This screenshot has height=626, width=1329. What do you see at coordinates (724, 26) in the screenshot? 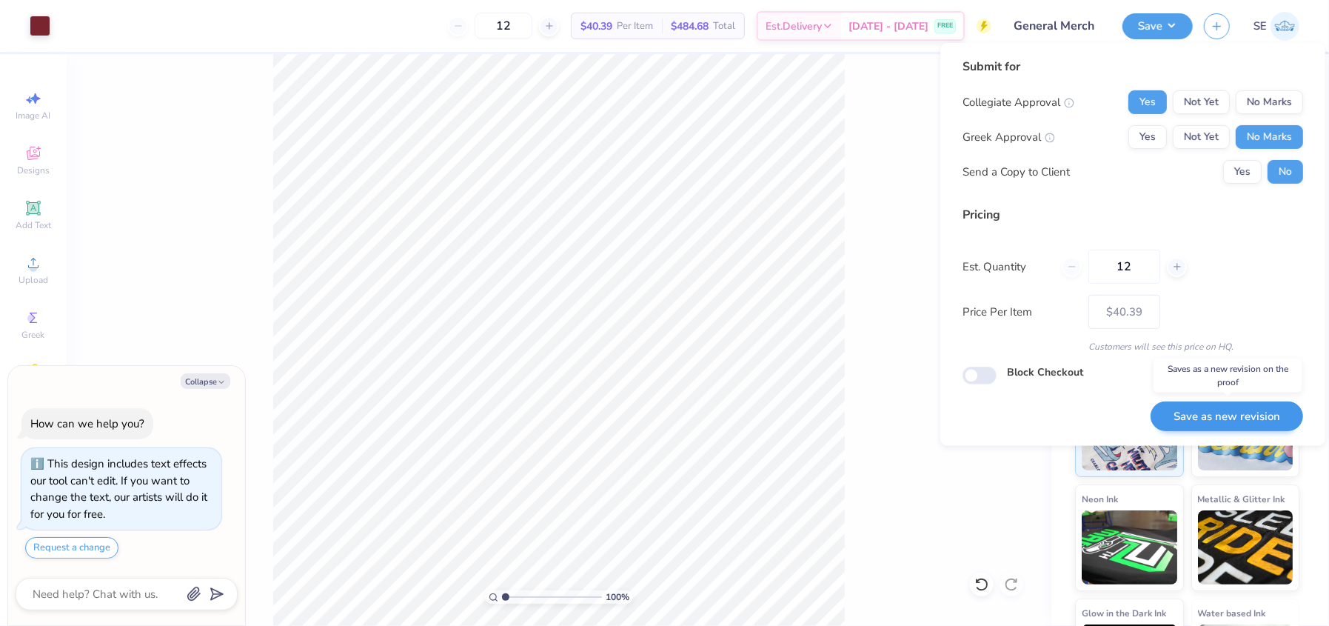
I see `span: Total` at bounding box center [724, 26].